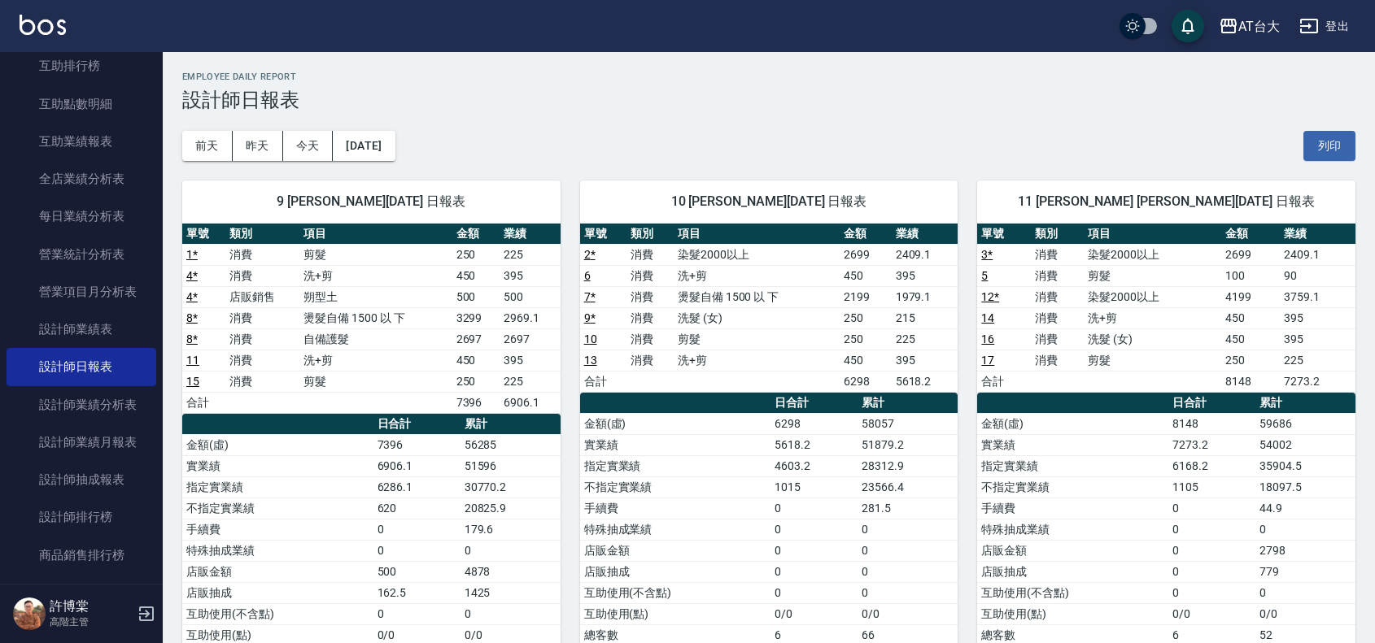  Describe the element at coordinates (42, 24) in the screenshot. I see `img: Logo` at that location.